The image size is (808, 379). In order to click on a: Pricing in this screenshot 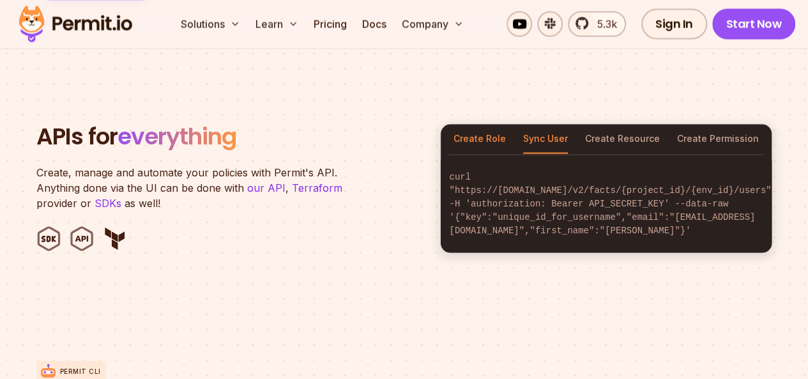, I will do `click(330, 24)`.